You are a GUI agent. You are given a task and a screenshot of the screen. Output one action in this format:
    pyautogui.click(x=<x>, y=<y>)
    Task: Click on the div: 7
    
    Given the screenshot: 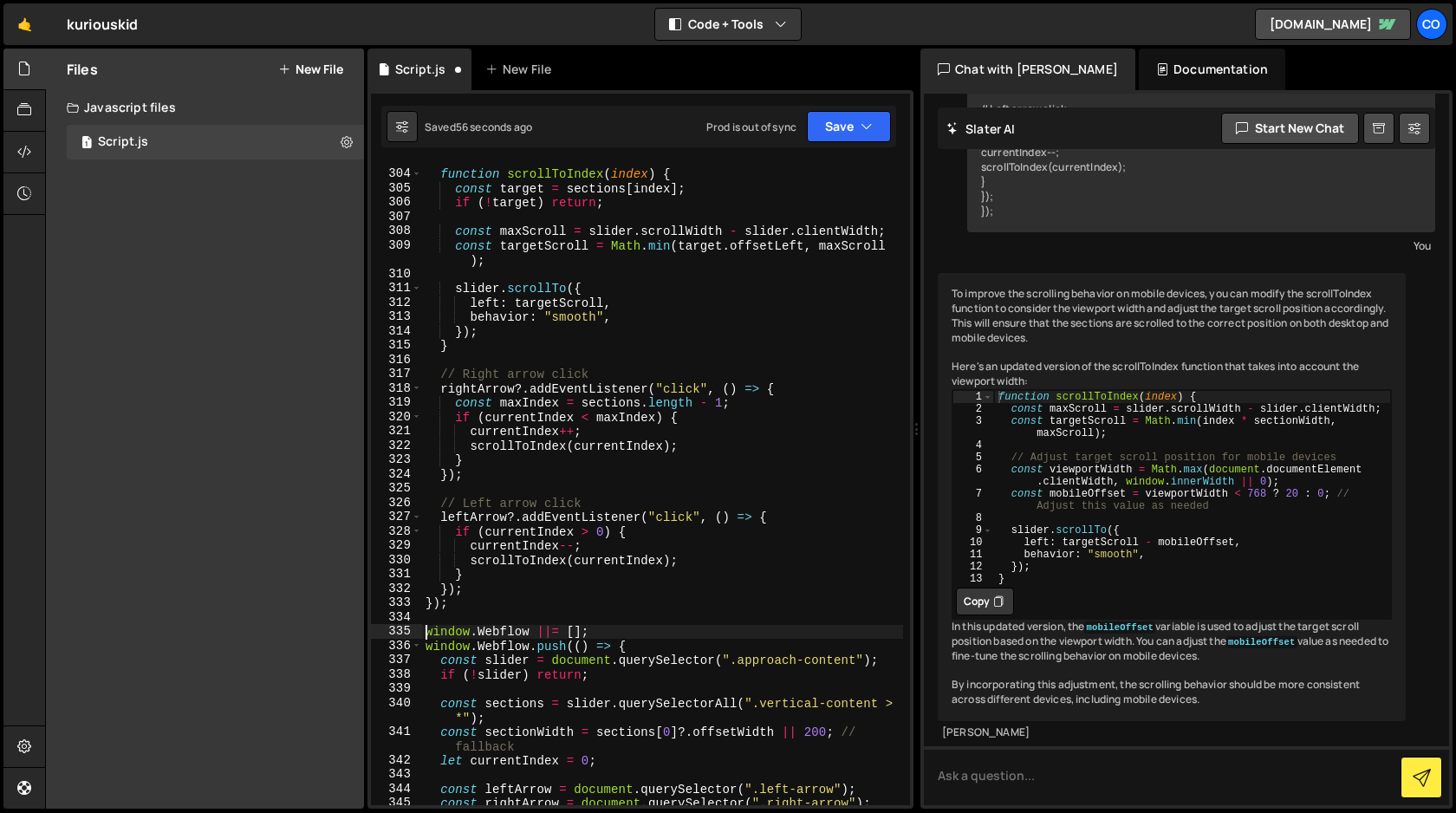 What is the action you would take?
    pyautogui.click(x=973, y=500)
    